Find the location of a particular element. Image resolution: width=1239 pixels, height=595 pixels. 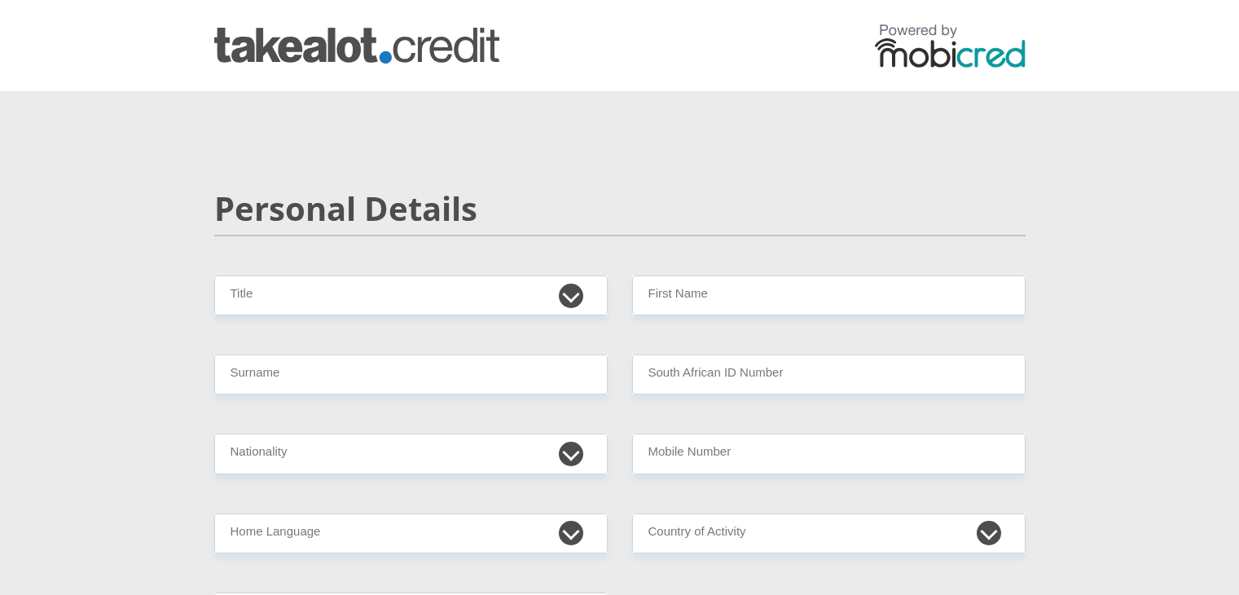

input: Contact Number is located at coordinates (828, 453).